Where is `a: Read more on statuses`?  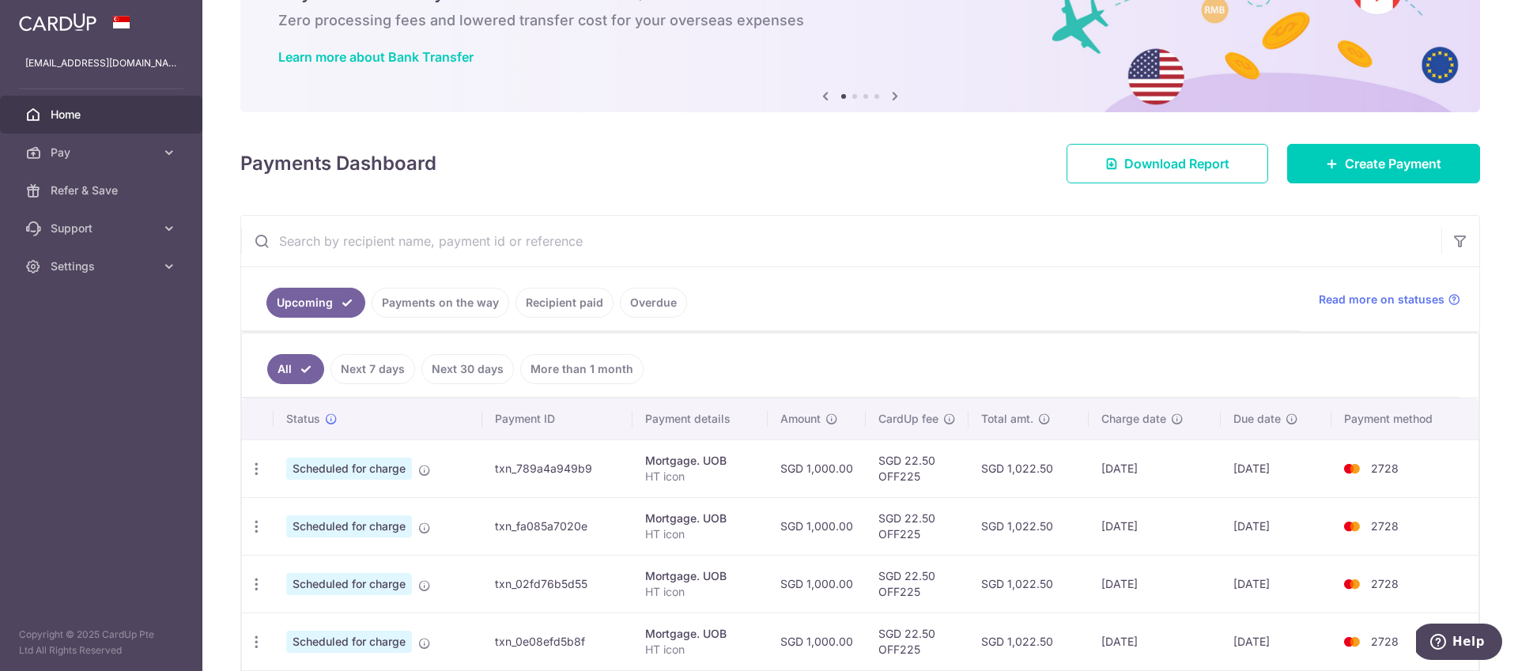 a: Read more on statuses is located at coordinates (1389, 300).